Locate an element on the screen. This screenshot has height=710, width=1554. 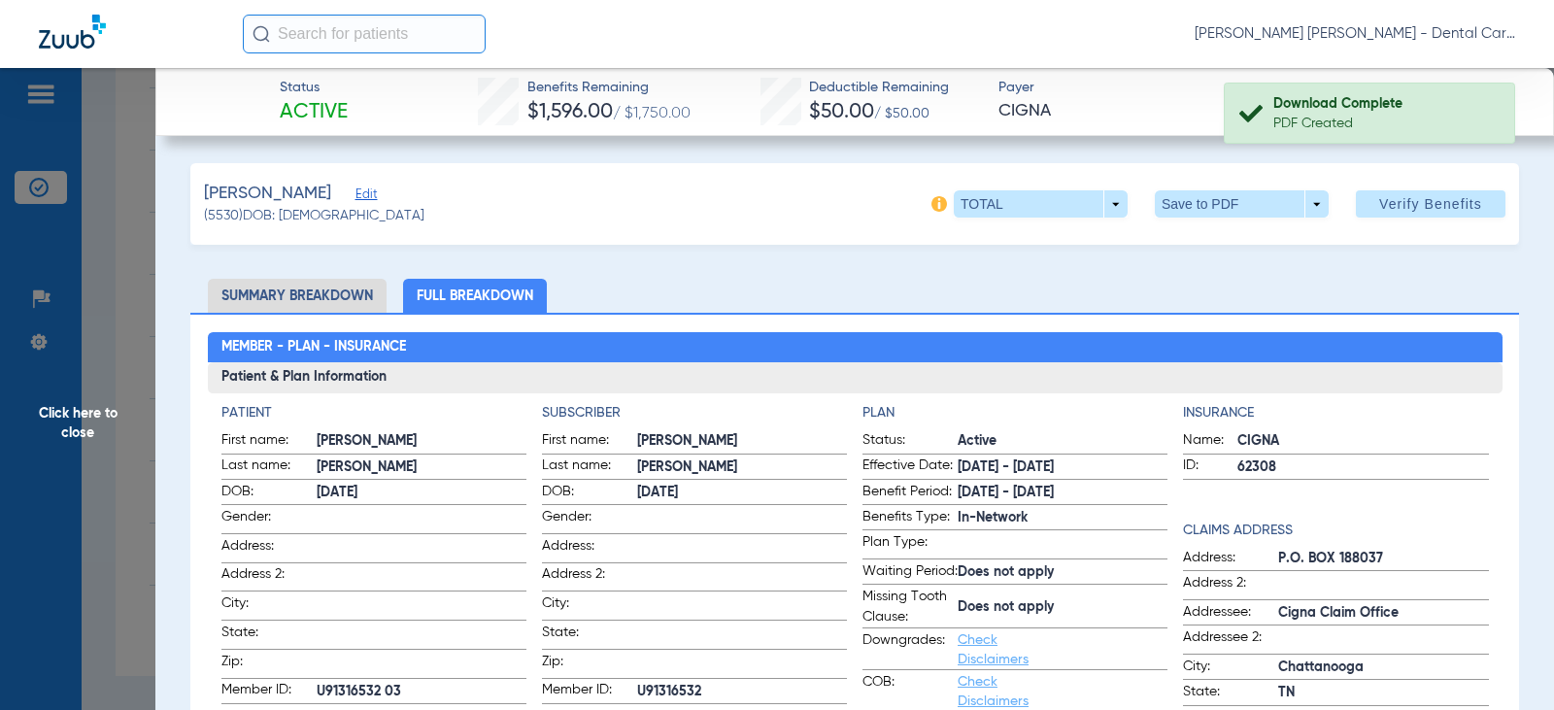
span: ID: is located at coordinates (1210, 467).